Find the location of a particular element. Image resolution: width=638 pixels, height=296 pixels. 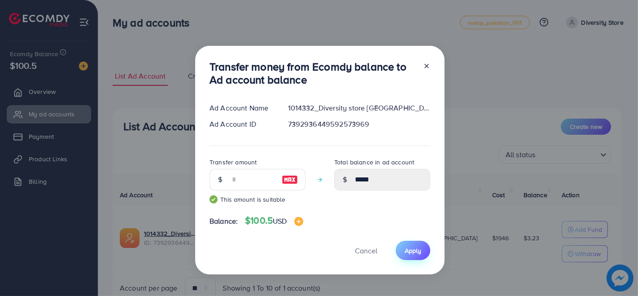

img: guide is located at coordinates (214, 199).